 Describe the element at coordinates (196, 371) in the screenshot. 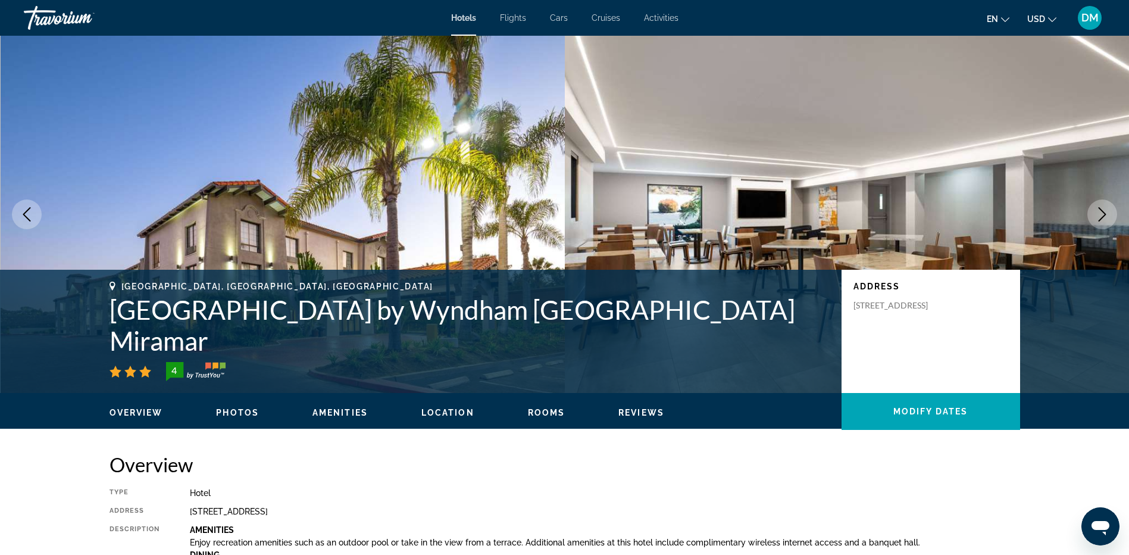

I see `img: TrustYou guest rating badge` at that location.